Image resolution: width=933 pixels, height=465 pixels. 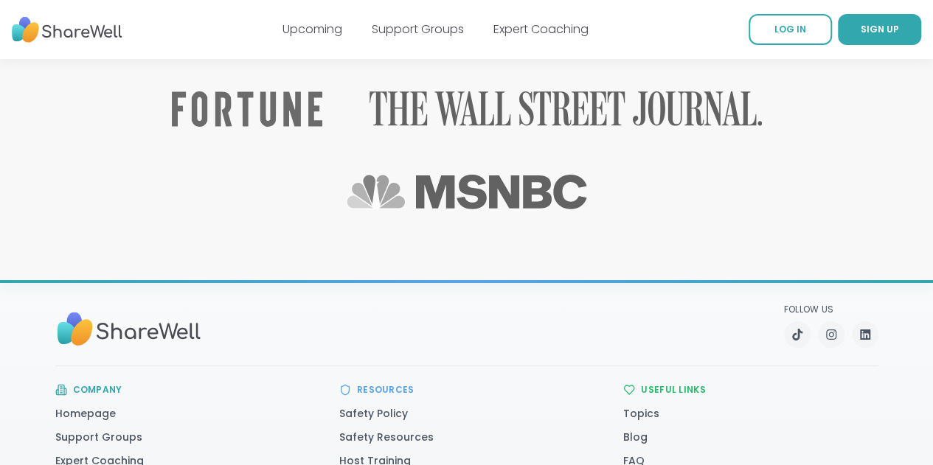 I want to click on img: The Wall Street Journal logo, so click(x=566, y=109).